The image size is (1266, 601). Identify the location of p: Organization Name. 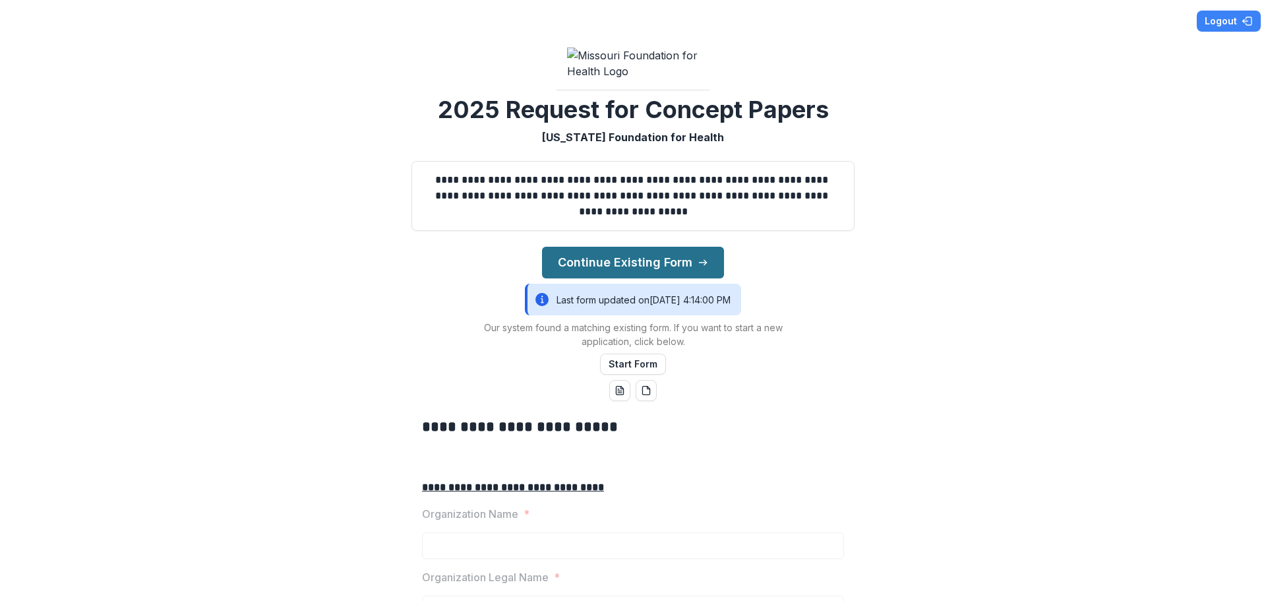
(470, 514).